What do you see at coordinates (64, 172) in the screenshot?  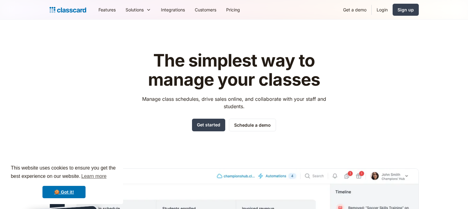 I see `span: This website uses cookies to ensure you get the best experience on our website.` at bounding box center [64, 172].